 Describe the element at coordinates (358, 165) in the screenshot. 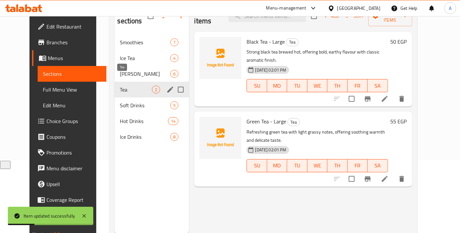

I see `button: FR` at that location.